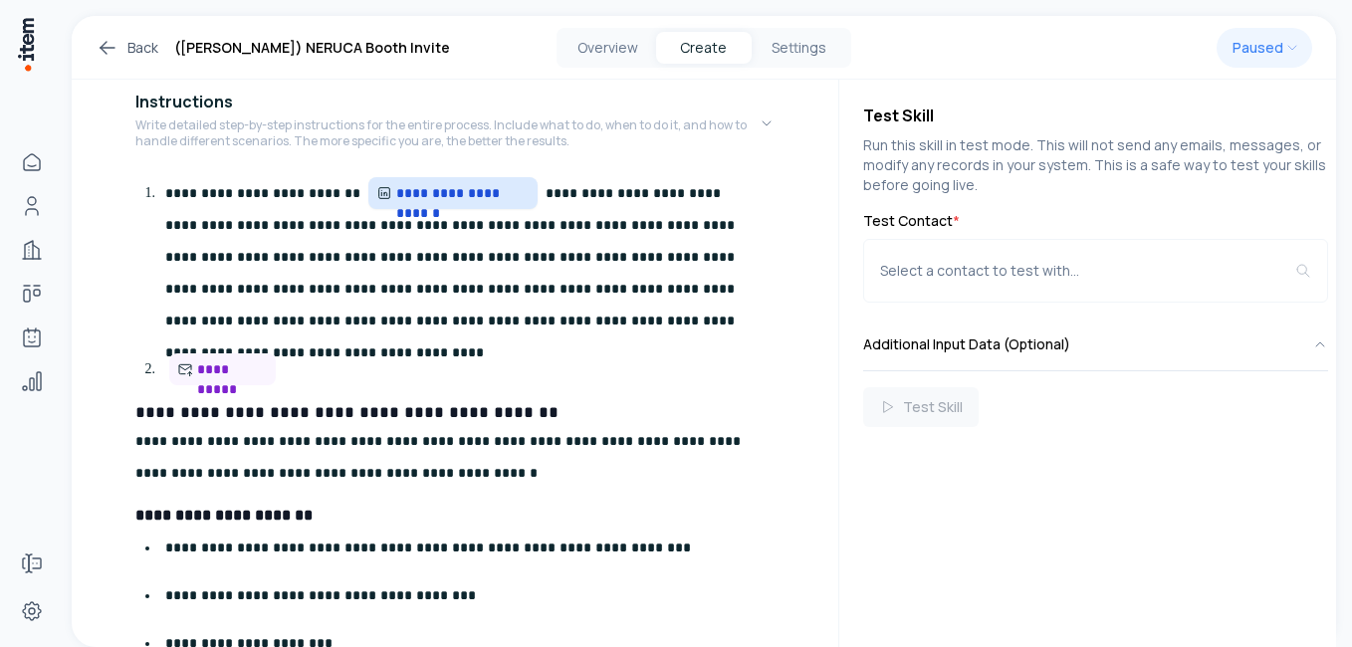  Describe the element at coordinates (32, 381) in the screenshot. I see `a: Analytics` at that location.